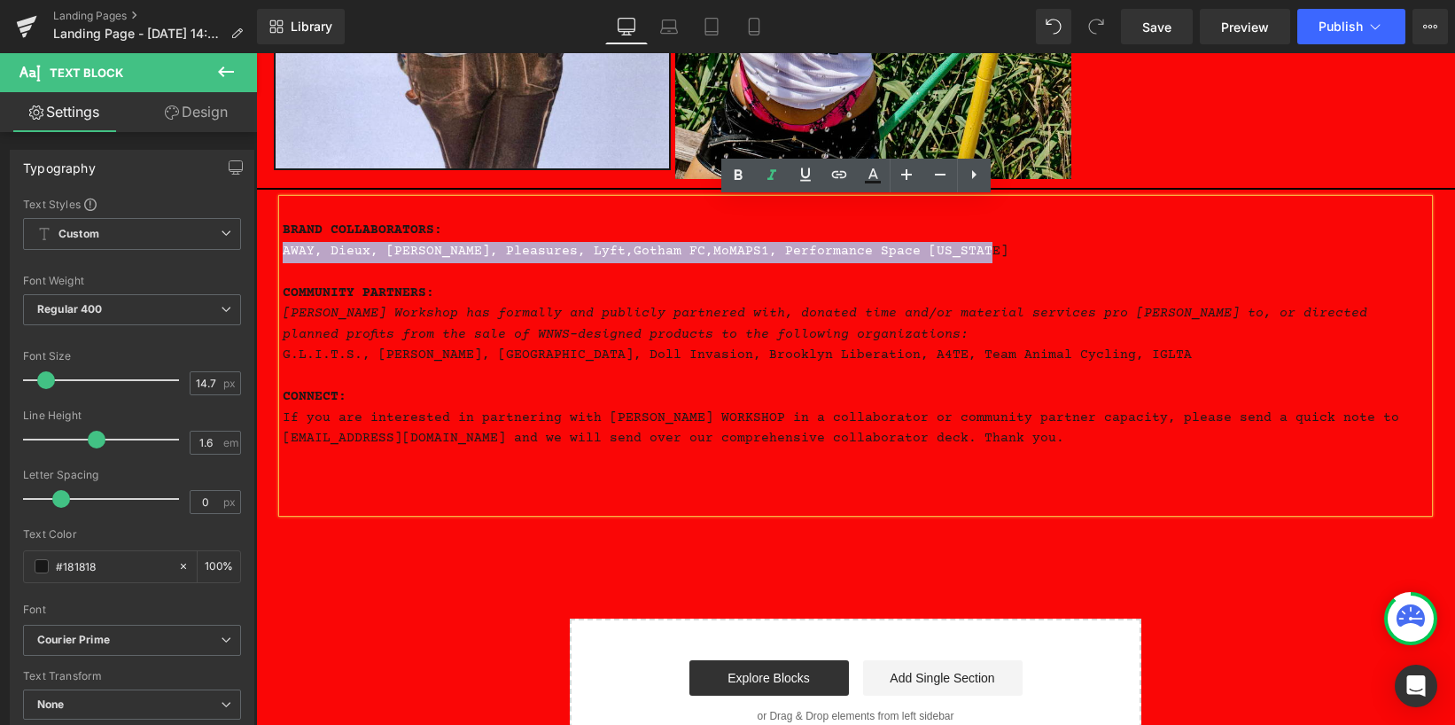 Image resolution: width=1455 pixels, height=725 pixels. What do you see at coordinates (59, 163) in the screenshot?
I see `div: Typography` at bounding box center [59, 163].